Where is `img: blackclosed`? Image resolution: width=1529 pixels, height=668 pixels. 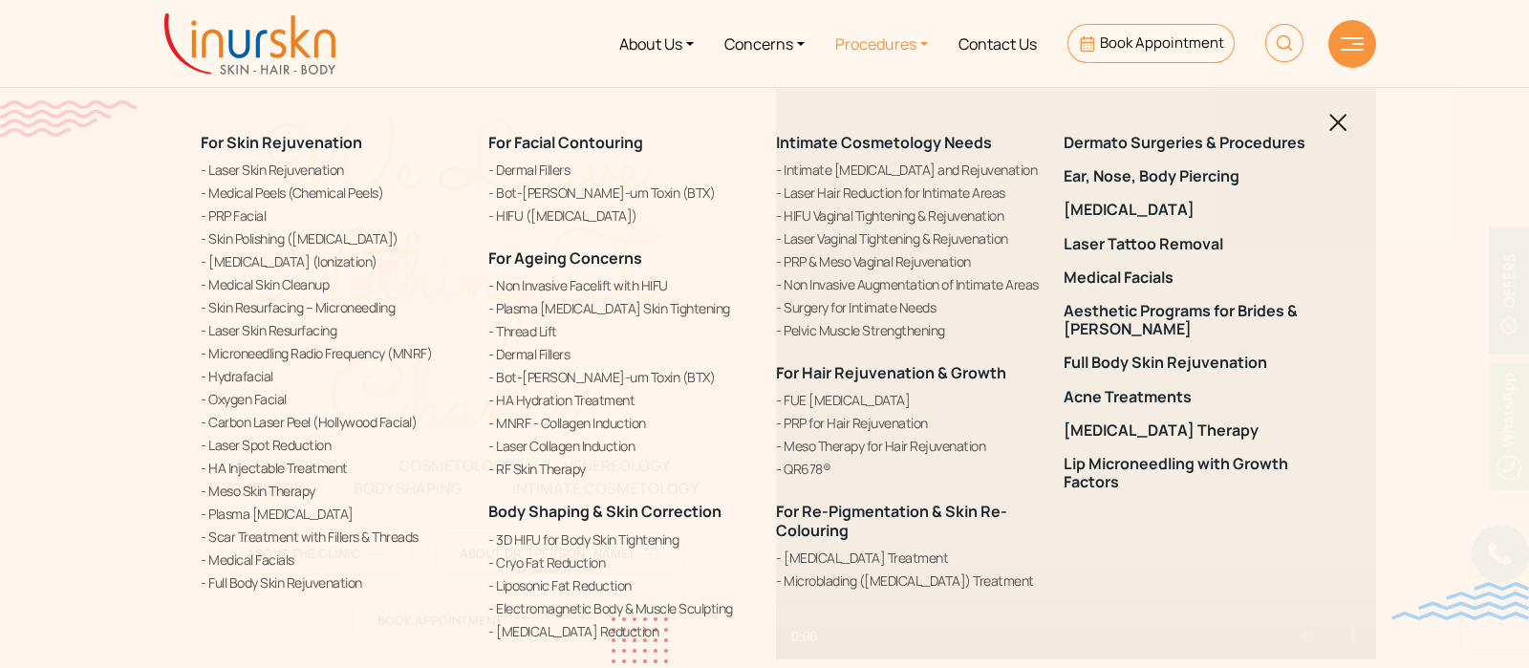
img: blackclosed is located at coordinates (1338, 122).